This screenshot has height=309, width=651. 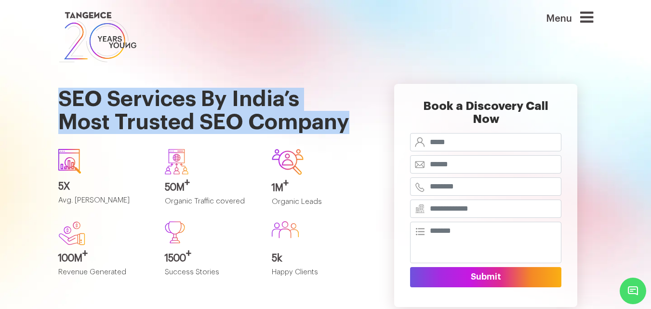 I want to click on button: Submit, so click(x=485, y=277).